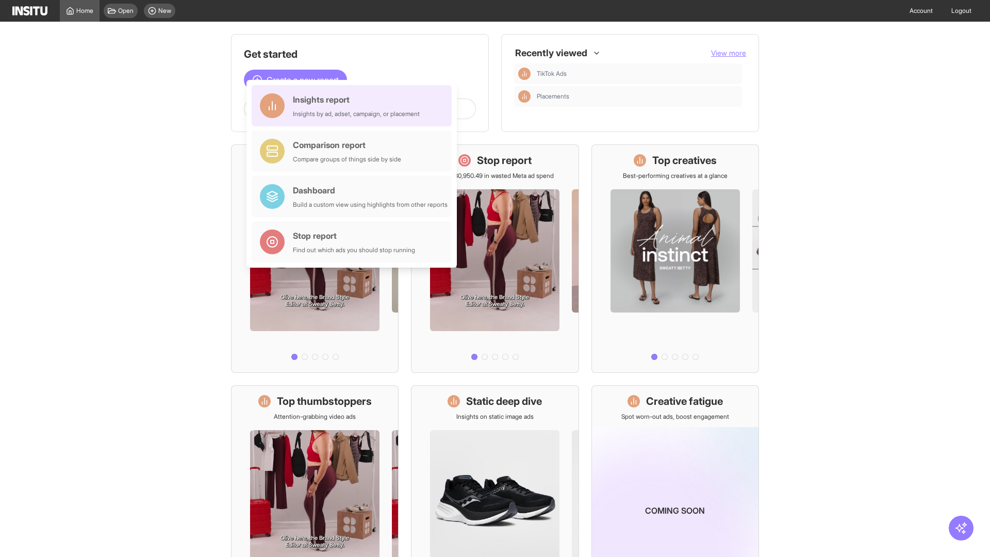 The image size is (990, 557). Describe the element at coordinates (504, 401) in the screenshot. I see `h1: Static deep dive` at that location.